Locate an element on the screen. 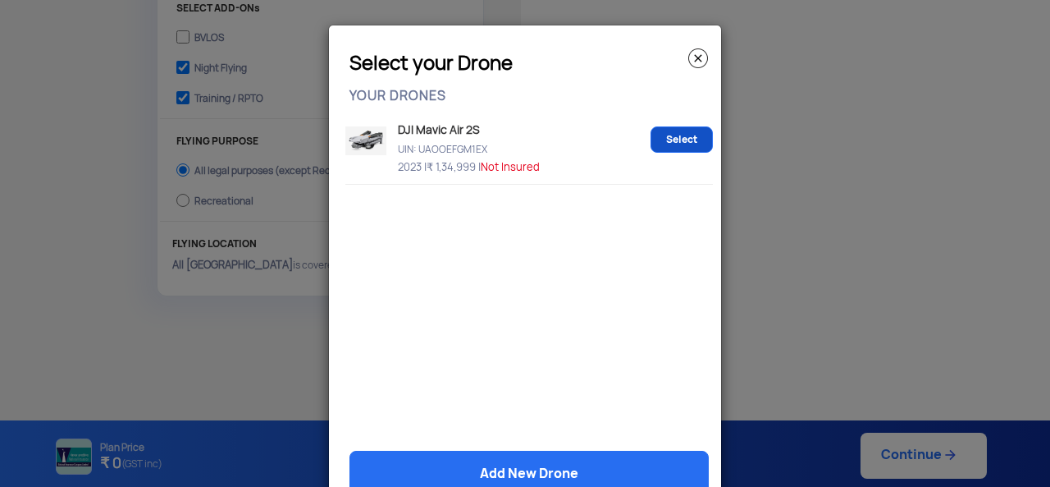  span: Not Insured is located at coordinates (510, 167).